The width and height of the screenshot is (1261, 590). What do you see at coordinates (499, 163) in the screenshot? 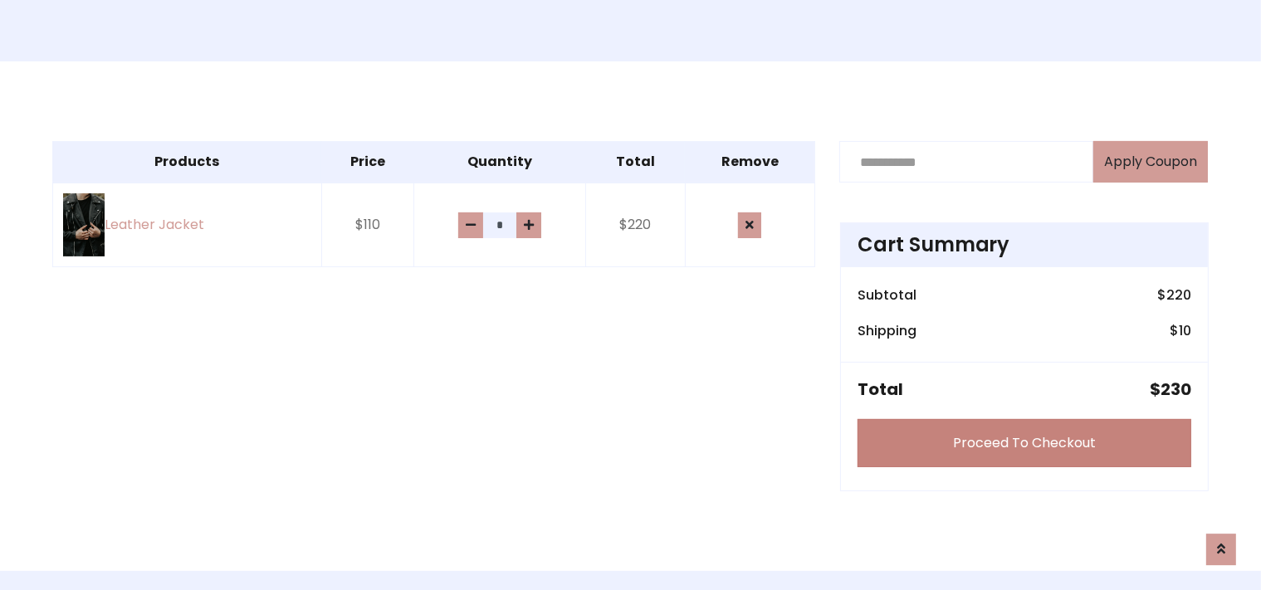
I see `th: Quantity` at bounding box center [499, 163].